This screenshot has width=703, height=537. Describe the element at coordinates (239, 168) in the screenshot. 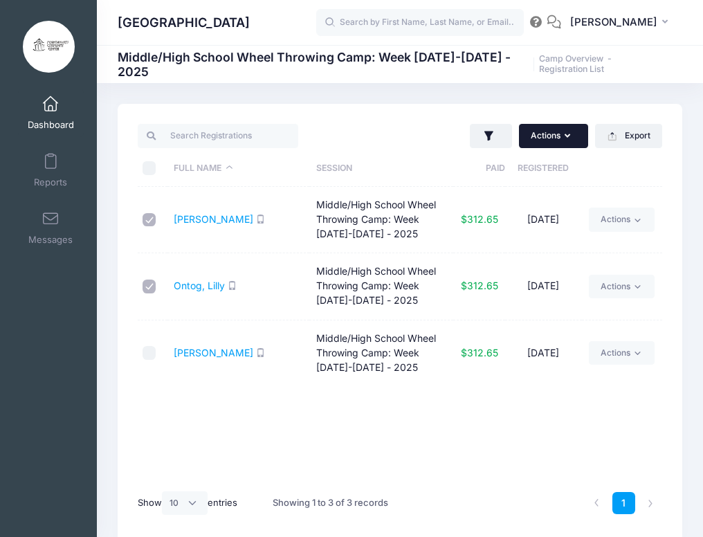

I see `th: Full Name: activate to sort column descending` at that location.